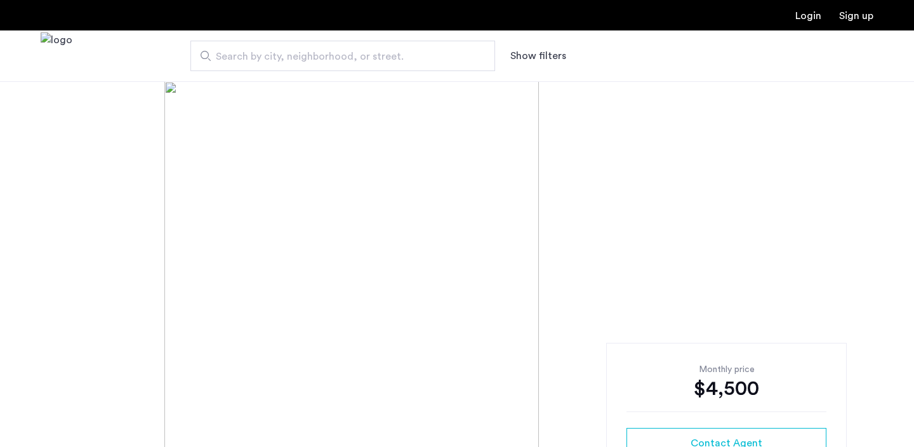 This screenshot has height=447, width=914. Describe the element at coordinates (57, 56) in the screenshot. I see `a: Cazamio Logo` at that location.